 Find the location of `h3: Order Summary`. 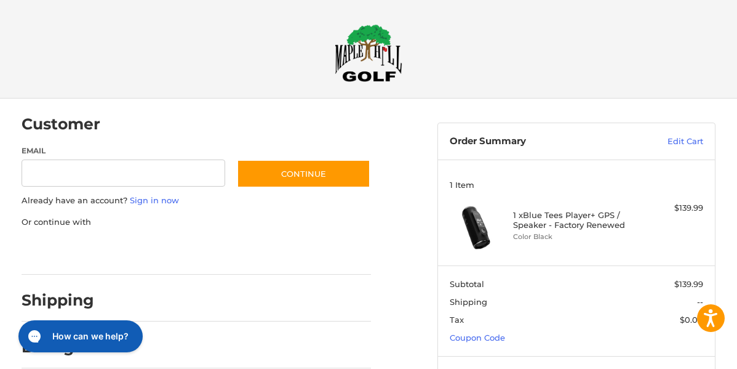

h3: Order Summary is located at coordinates (536, 142).